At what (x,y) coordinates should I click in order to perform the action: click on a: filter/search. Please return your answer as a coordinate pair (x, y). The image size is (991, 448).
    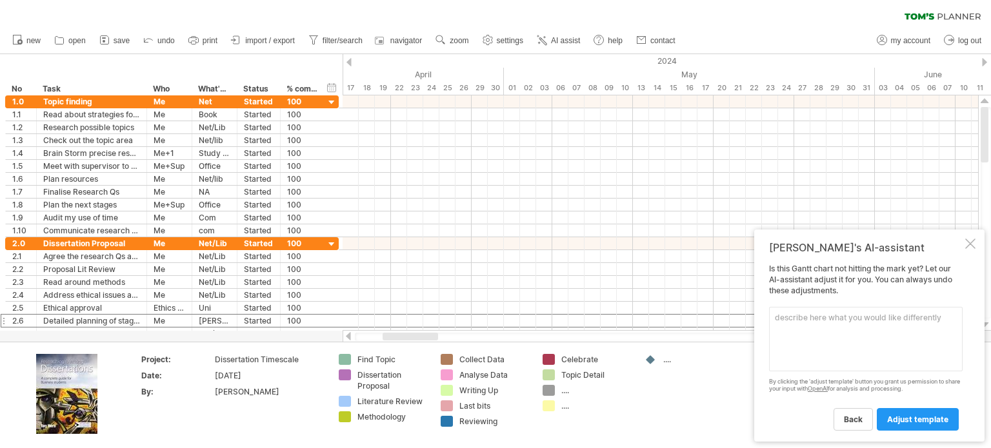
    Looking at the image, I should click on (335, 41).